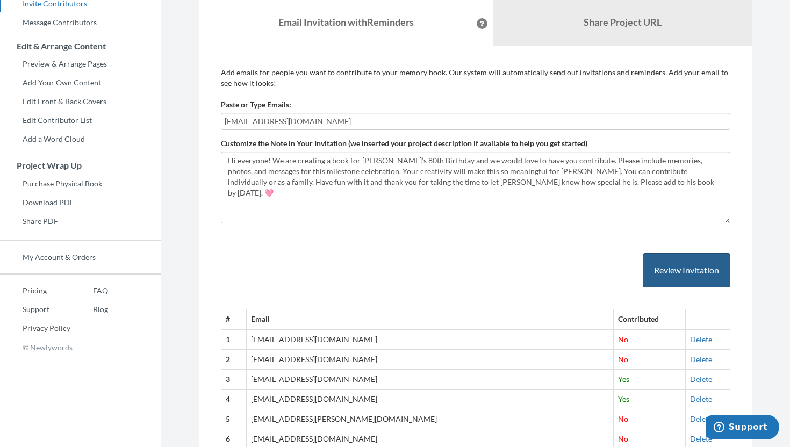  What do you see at coordinates (234, 359) in the screenshot?
I see `th: 2` at bounding box center [234, 359].